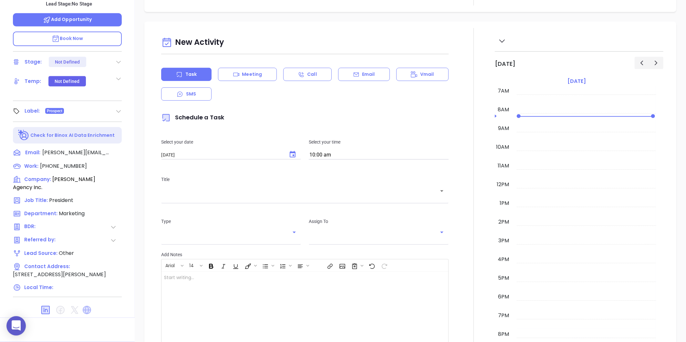 The width and height of the screenshot is (686, 342). I want to click on p: Type, so click(231, 222).